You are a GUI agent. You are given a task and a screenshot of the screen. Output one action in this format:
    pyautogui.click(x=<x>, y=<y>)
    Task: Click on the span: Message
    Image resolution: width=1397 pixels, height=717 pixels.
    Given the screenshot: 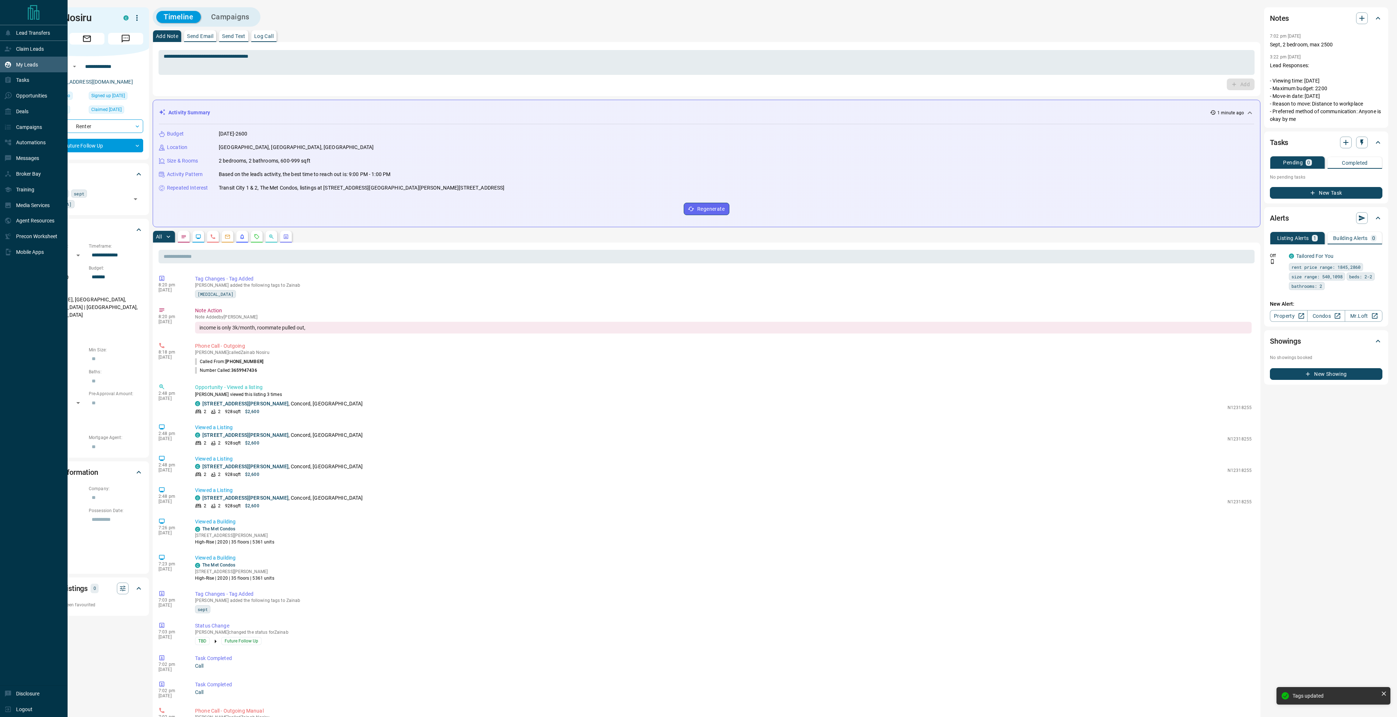 What is the action you would take?
    pyautogui.click(x=126, y=39)
    